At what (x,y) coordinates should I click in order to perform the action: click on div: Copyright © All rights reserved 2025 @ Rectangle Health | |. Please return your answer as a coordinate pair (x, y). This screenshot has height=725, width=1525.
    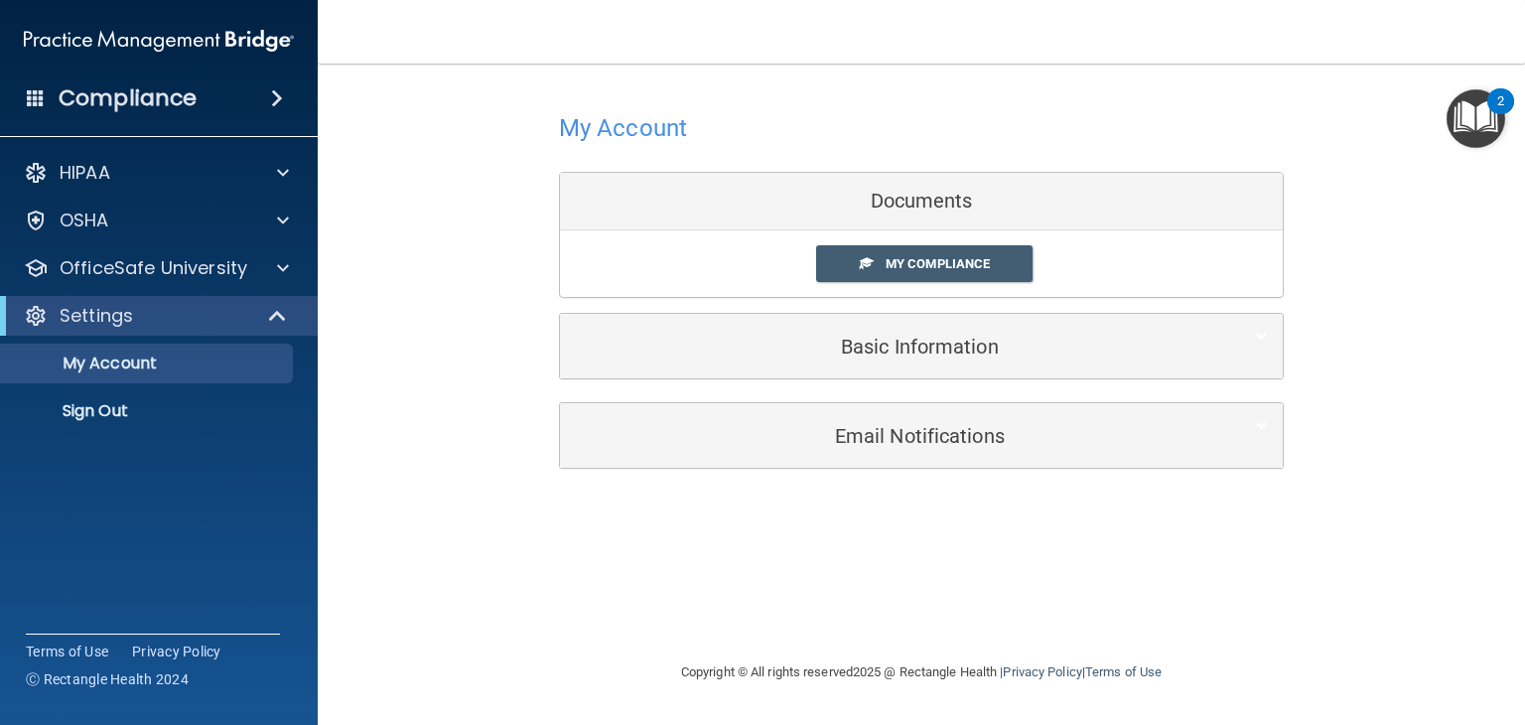
    Looking at the image, I should click on (922, 672).